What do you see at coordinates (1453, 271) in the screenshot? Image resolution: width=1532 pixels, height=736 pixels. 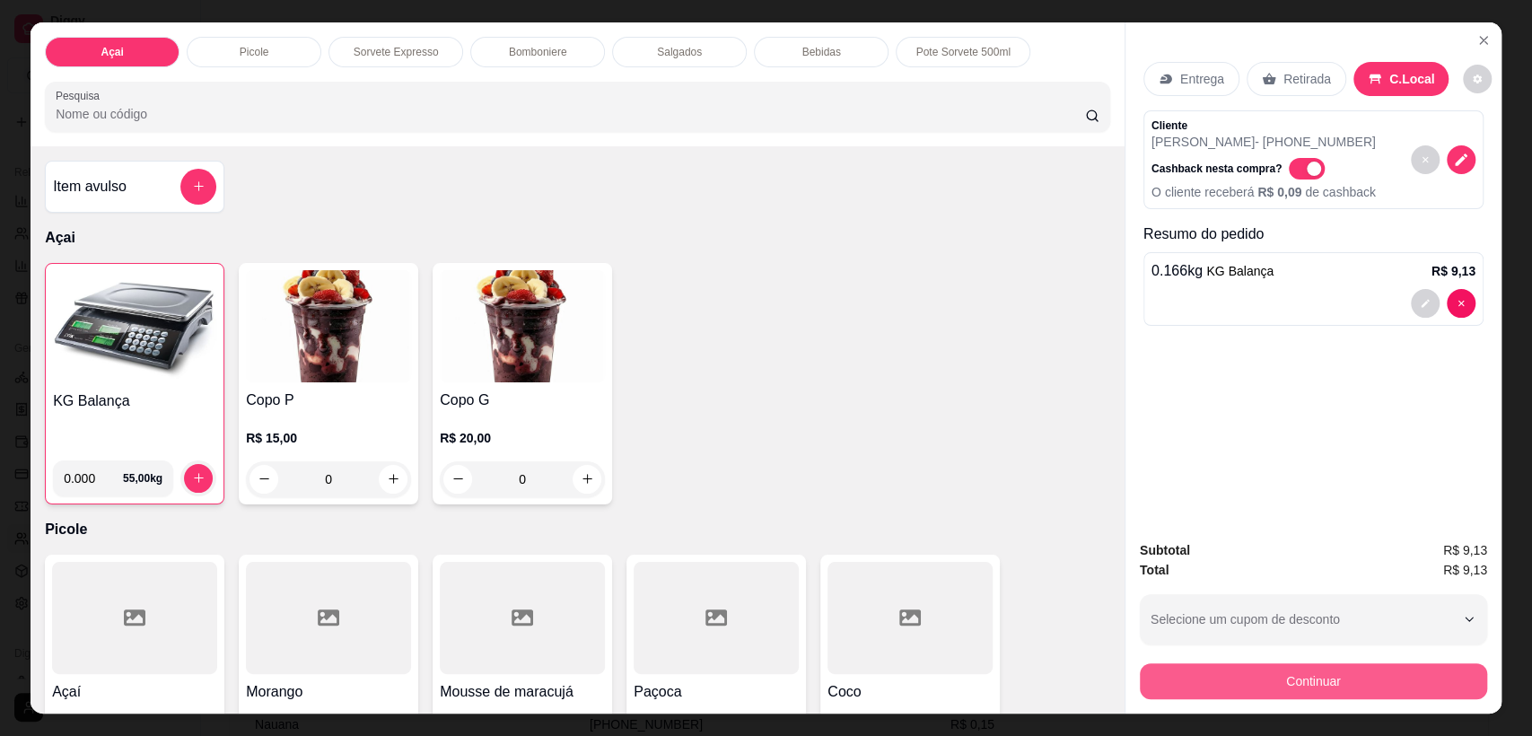 I see `p: R$ 9,13` at bounding box center [1453, 271].